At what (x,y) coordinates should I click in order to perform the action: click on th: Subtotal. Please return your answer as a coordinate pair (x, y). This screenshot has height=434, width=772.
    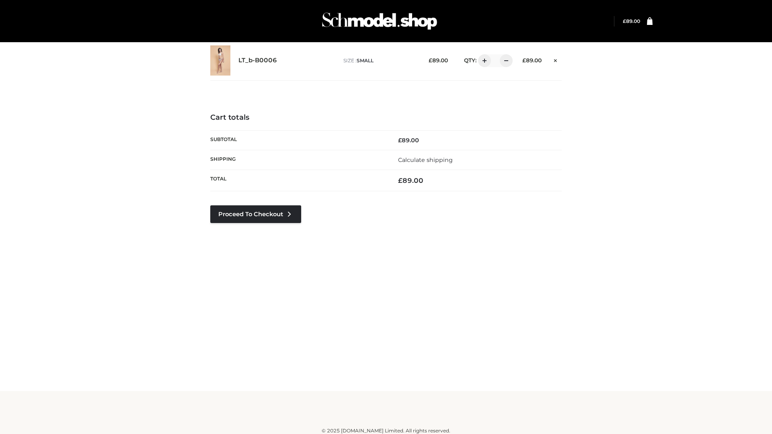
    Looking at the image, I should click on (298, 140).